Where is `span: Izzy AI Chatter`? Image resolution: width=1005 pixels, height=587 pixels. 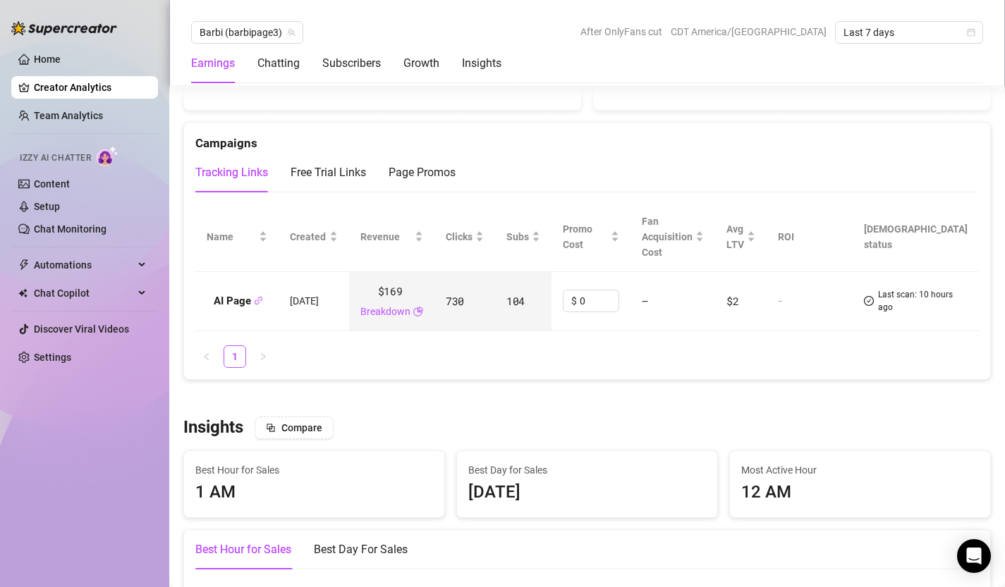 span: Izzy AI Chatter is located at coordinates (55, 158).